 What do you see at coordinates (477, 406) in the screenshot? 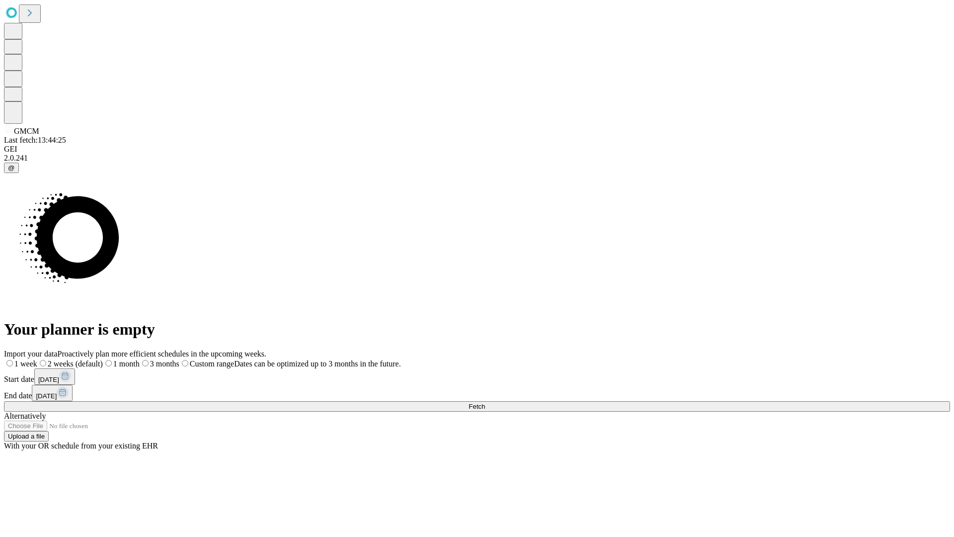
I see `button: Fetch` at bounding box center [477, 406].